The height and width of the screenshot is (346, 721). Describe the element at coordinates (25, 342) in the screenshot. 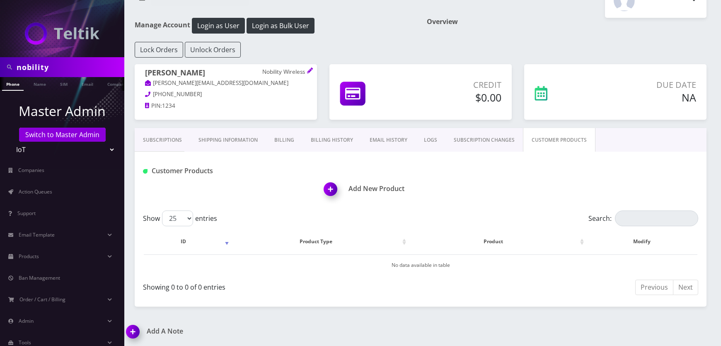

I see `span: Tools` at that location.